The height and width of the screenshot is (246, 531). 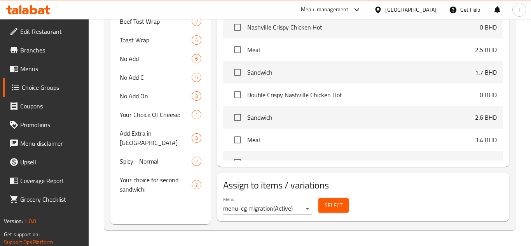 I want to click on div: Menu-management, so click(x=325, y=10).